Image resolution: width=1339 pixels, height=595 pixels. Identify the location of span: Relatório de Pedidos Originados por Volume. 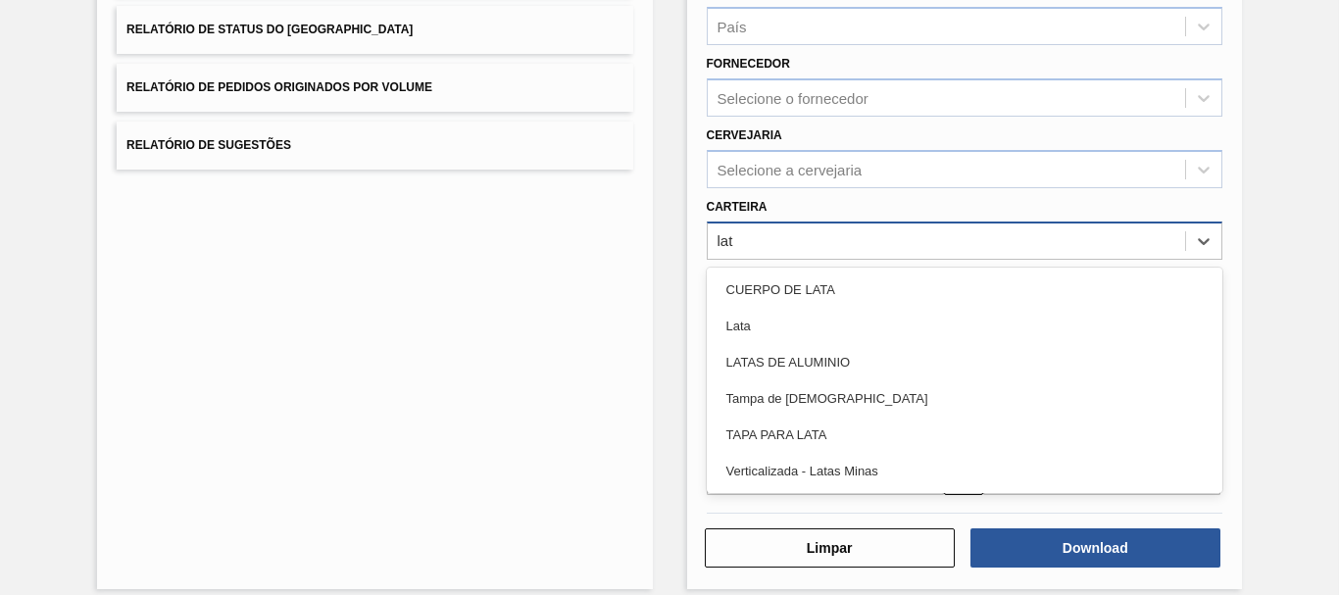
(279, 87).